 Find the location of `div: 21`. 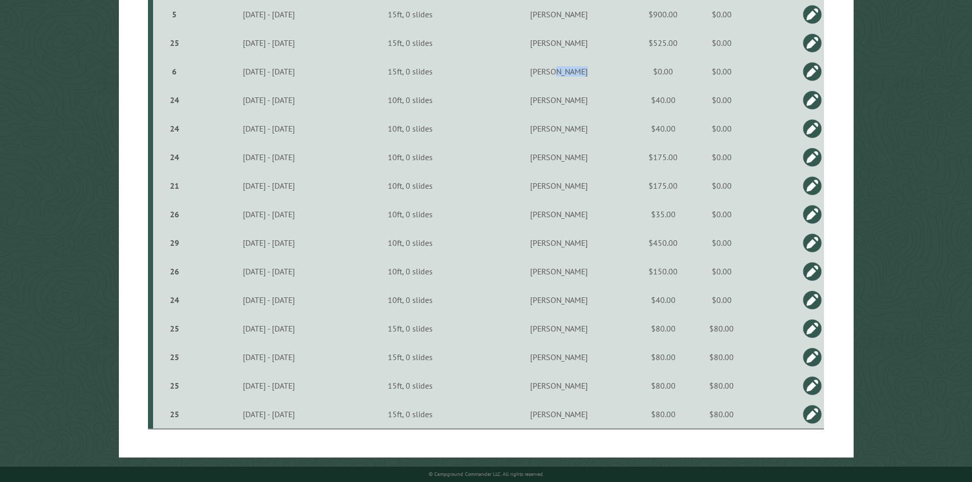

div: 21 is located at coordinates (174, 186).